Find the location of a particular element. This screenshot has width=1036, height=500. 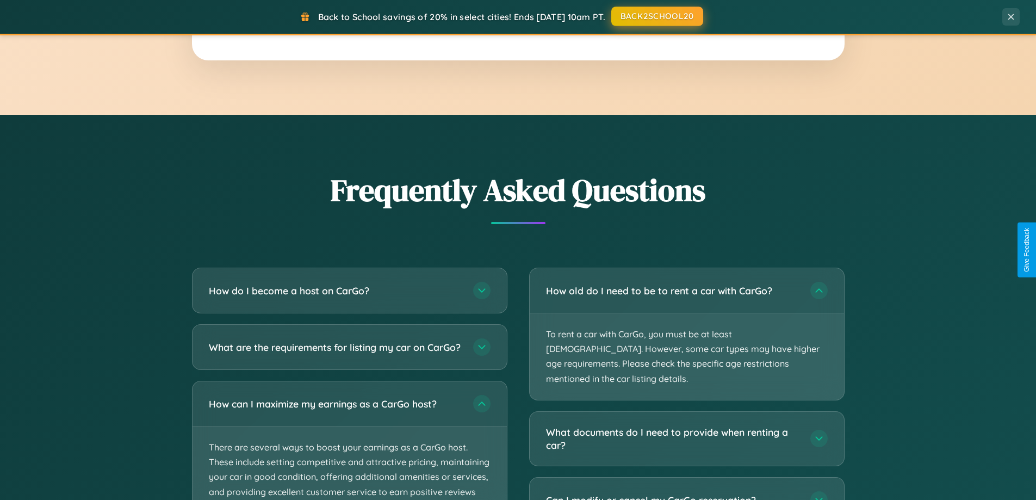

div: Give Feedback is located at coordinates (1026, 250).